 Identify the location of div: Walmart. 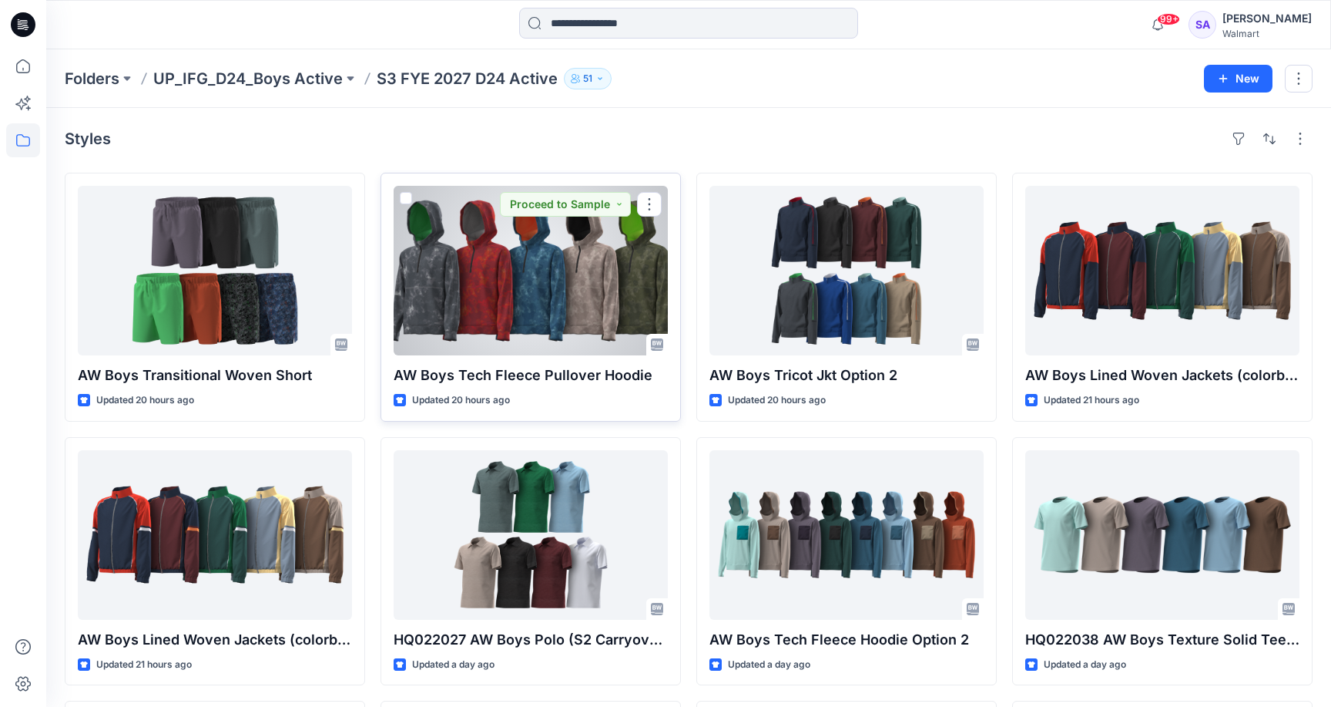
(1267, 33).